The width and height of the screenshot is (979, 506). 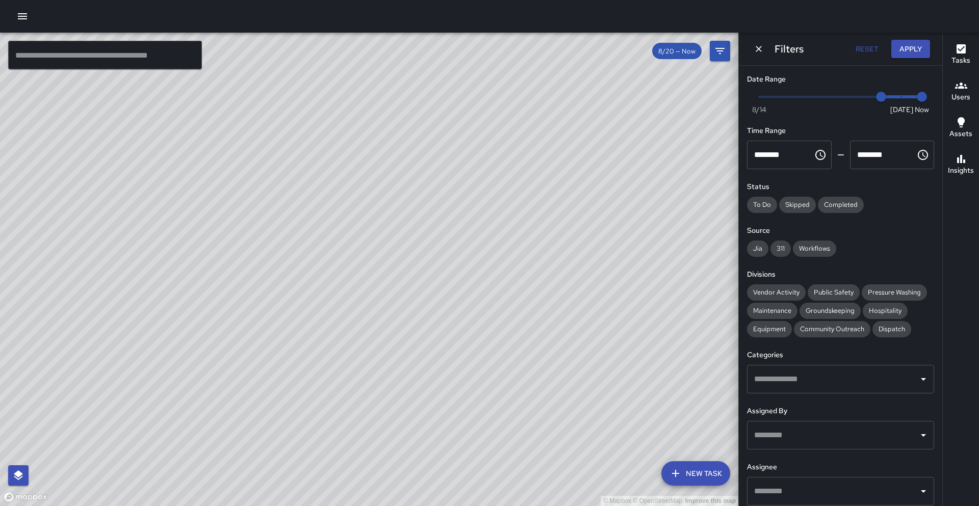 What do you see at coordinates (885, 311) in the screenshot?
I see `div: Hospitality` at bounding box center [885, 311].